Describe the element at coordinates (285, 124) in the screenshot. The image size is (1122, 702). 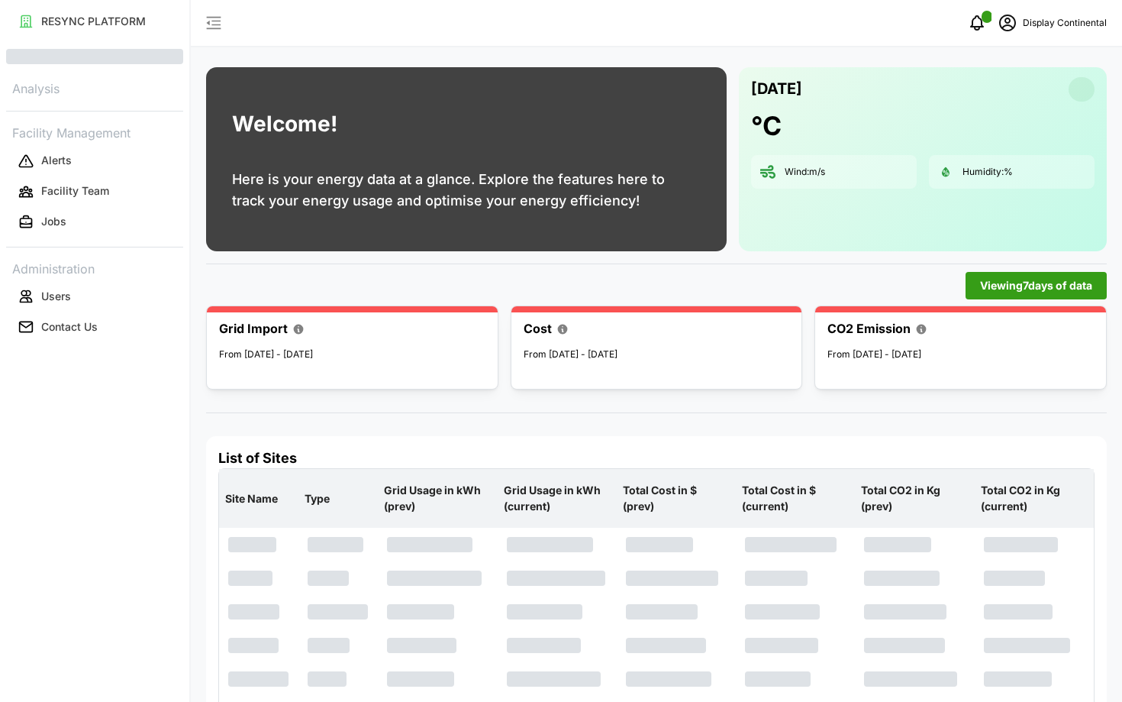
I see `h1: Welcome!` at that location.